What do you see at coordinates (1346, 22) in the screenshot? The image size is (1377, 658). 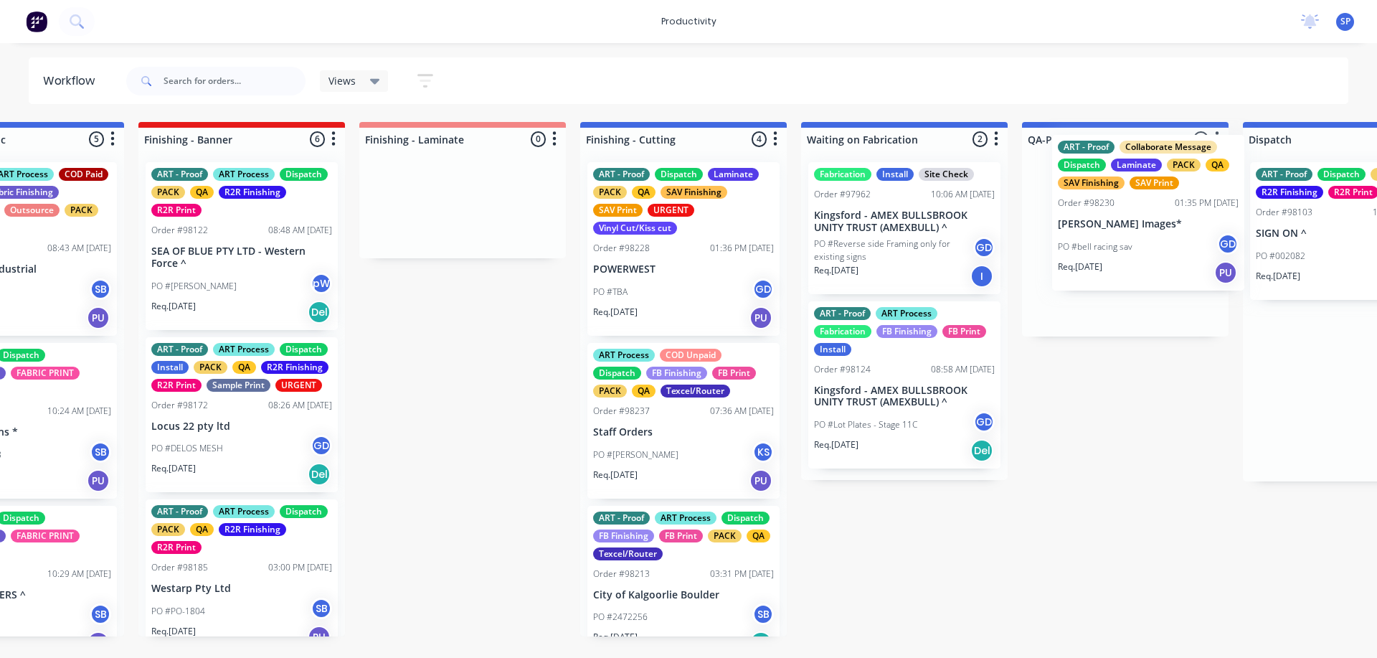 I see `span: SP` at bounding box center [1346, 22].